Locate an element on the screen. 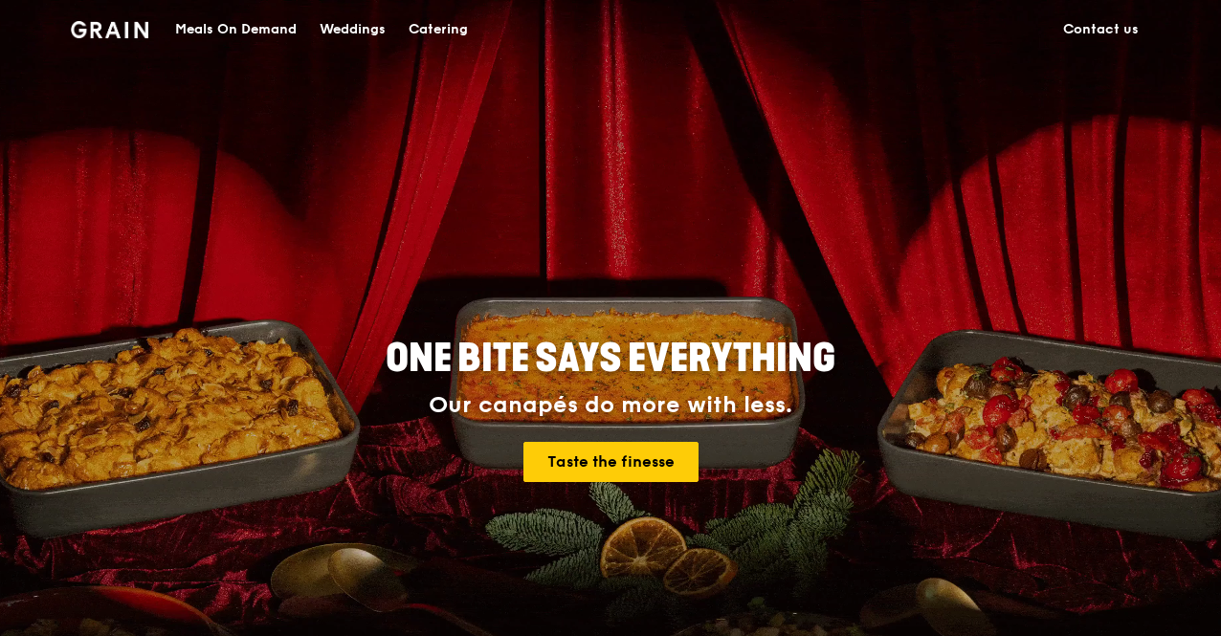  img: Grain is located at coordinates (109, 30).